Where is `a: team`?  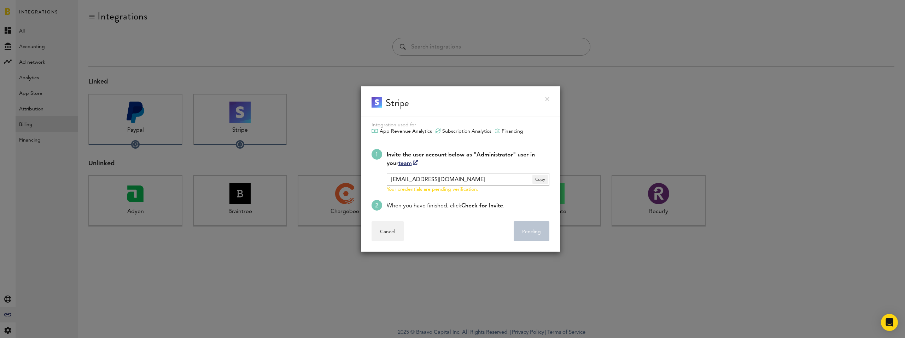
a: team is located at coordinates (408, 163).